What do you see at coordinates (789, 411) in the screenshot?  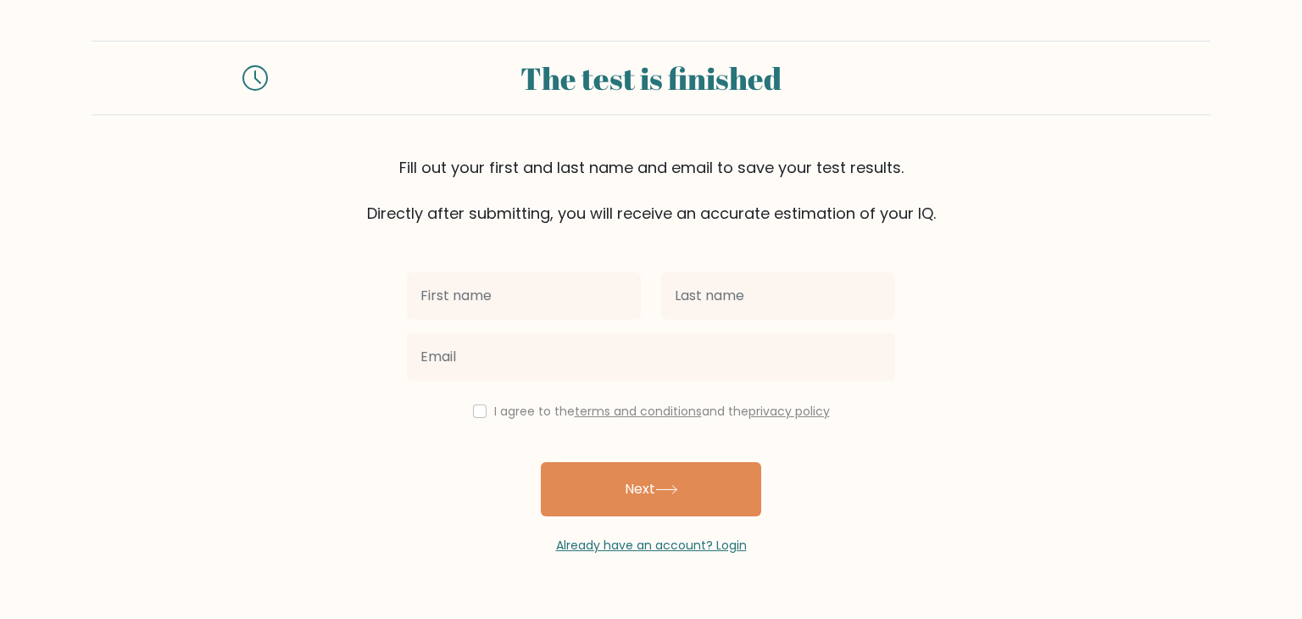 I see `a: privacy policy` at bounding box center [789, 411].